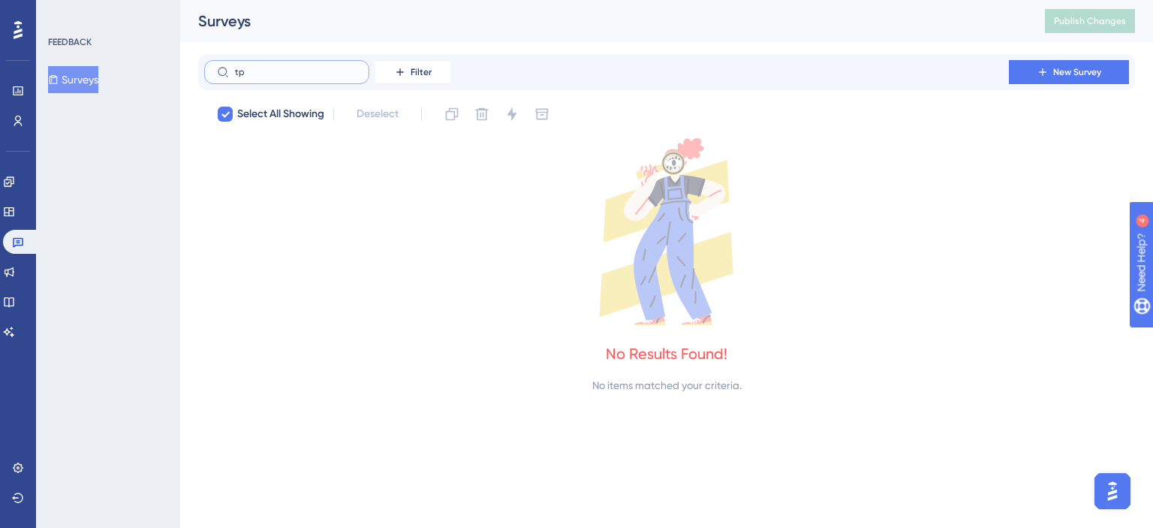  What do you see at coordinates (1090, 21) in the screenshot?
I see `span: Publish Changes` at bounding box center [1090, 21].